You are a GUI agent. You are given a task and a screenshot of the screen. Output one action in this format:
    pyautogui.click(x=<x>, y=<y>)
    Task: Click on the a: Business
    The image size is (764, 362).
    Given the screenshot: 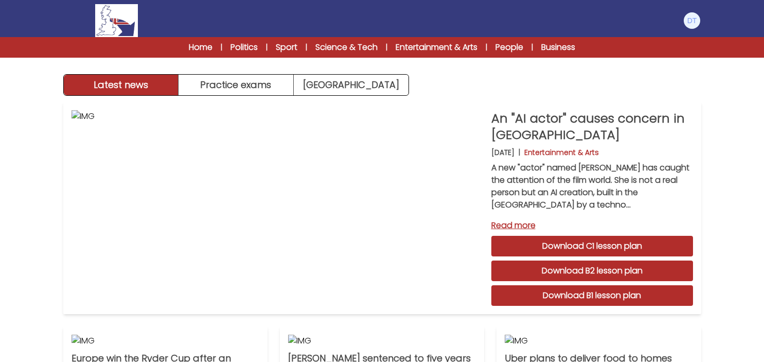 What is the action you would take?
    pyautogui.click(x=558, y=47)
    